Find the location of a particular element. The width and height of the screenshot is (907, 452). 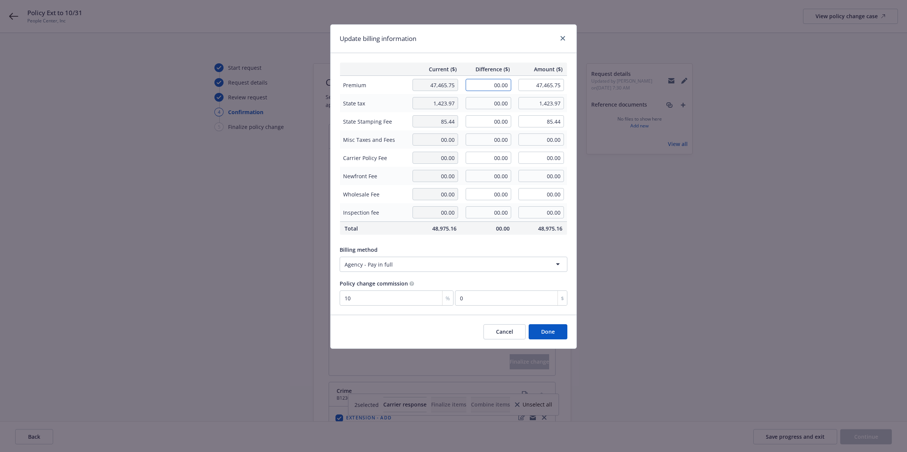

h1: Update billing information is located at coordinates (378, 39).